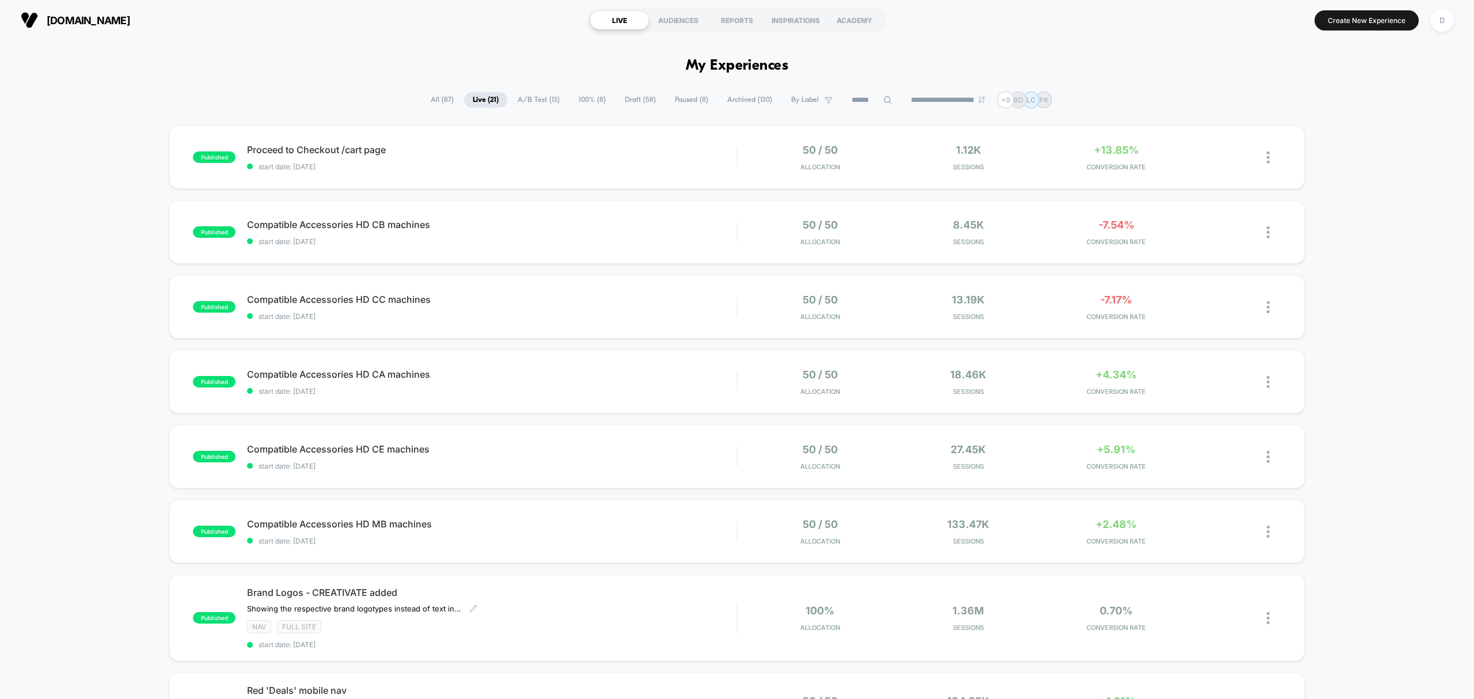  What do you see at coordinates (1116, 611) in the screenshot?
I see `span: 0.70%` at bounding box center [1116, 611].